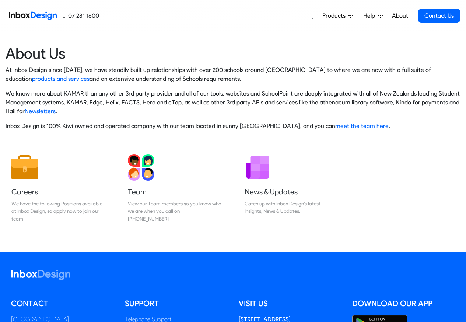 This screenshot has width=466, height=322. Describe the element at coordinates (292, 188) in the screenshot. I see `a: News & Updates Catch up with Inbox Design's latest Insights, News & Updates.` at that location.